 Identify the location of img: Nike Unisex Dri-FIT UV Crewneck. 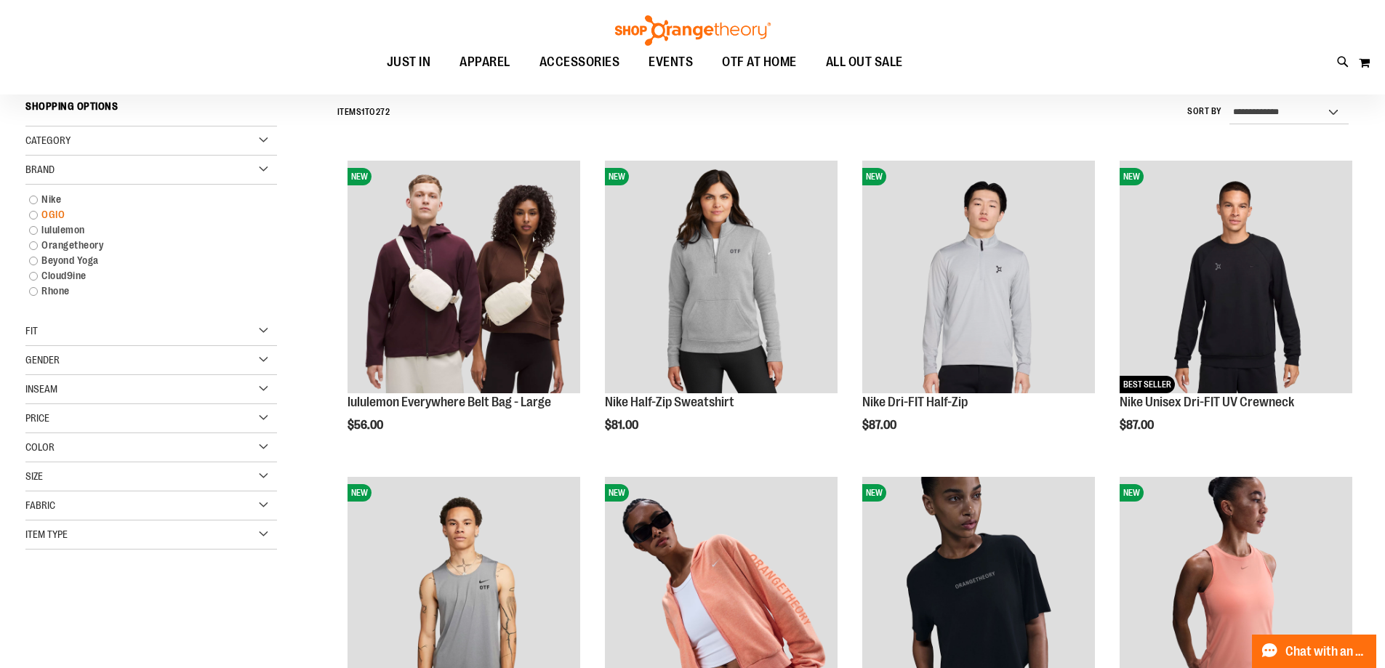
(1236, 277).